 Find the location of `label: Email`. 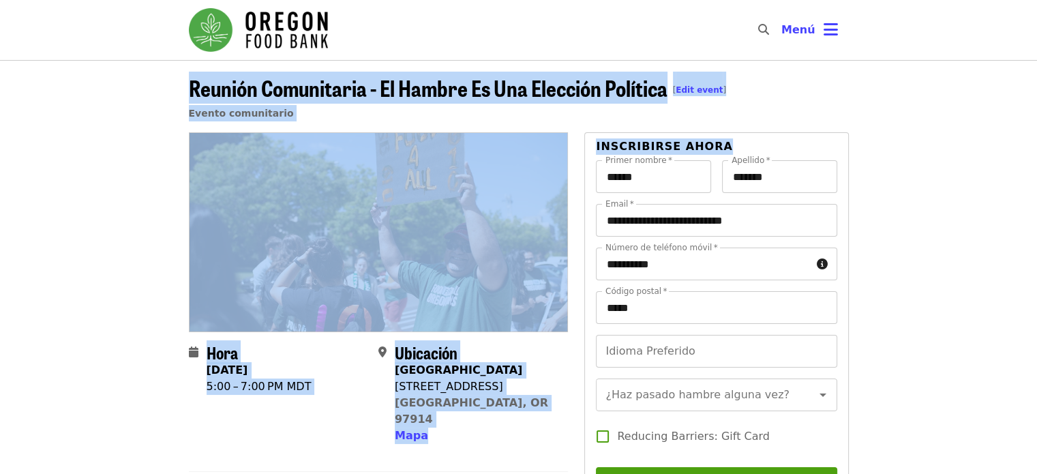

label: Email is located at coordinates (620, 204).